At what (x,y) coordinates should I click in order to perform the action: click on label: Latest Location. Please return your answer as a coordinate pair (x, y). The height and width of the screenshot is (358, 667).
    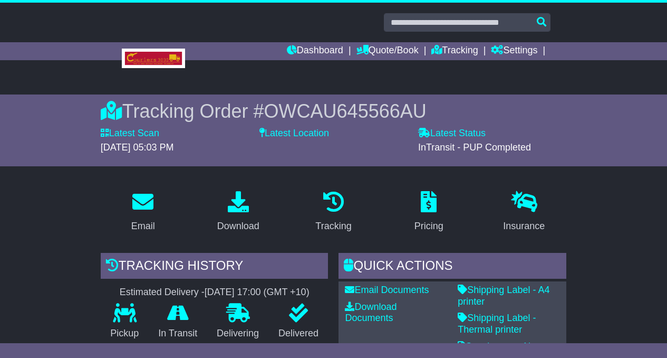
    Looking at the image, I should click on (294, 133).